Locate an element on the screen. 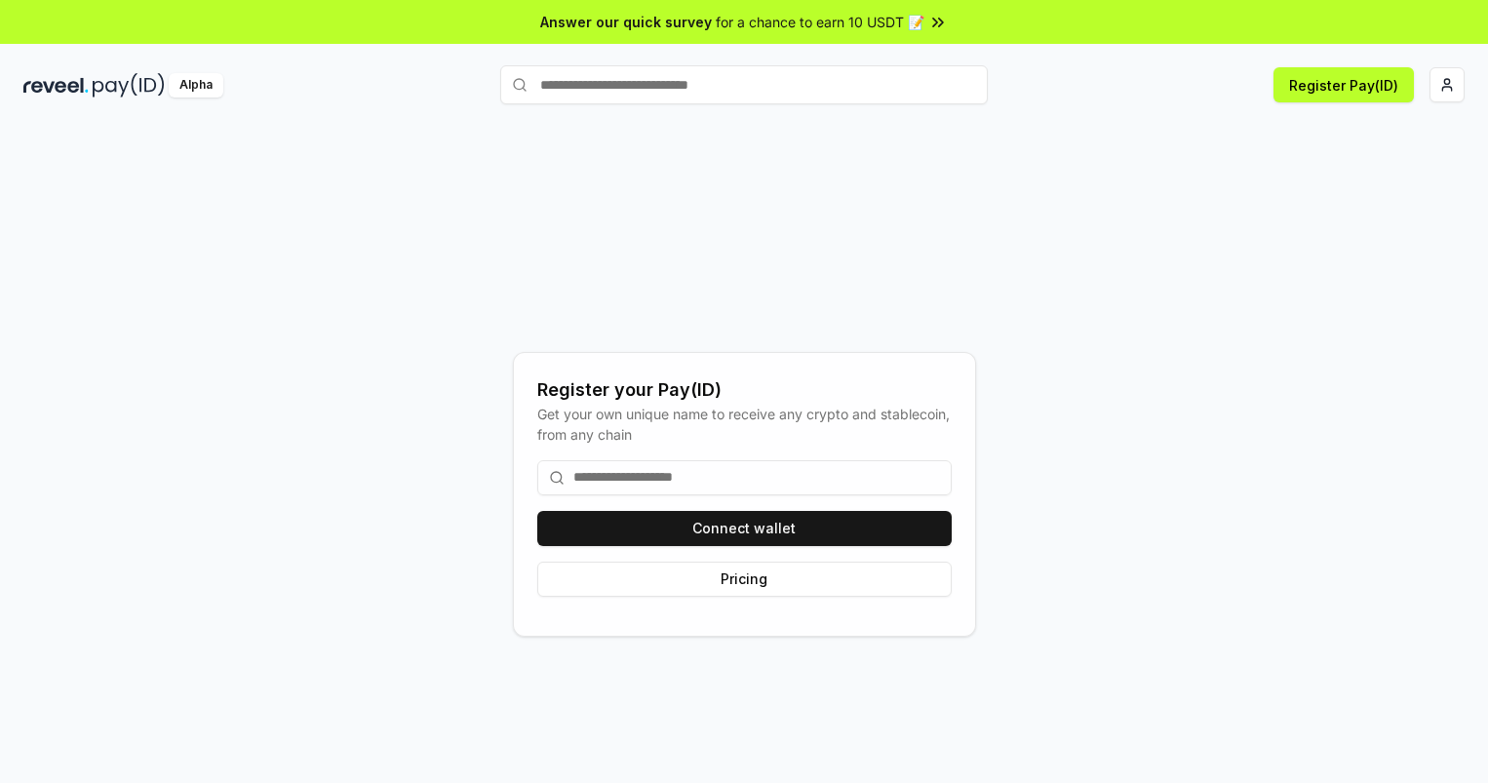  img: reveel_dark is located at coordinates (56, 85).